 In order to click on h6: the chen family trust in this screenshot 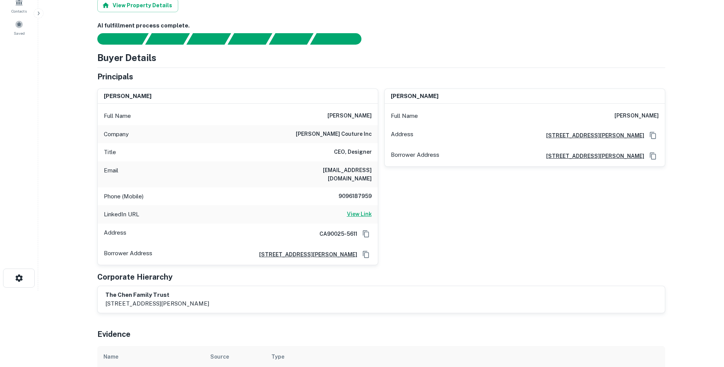, I will do `click(157, 295)`.